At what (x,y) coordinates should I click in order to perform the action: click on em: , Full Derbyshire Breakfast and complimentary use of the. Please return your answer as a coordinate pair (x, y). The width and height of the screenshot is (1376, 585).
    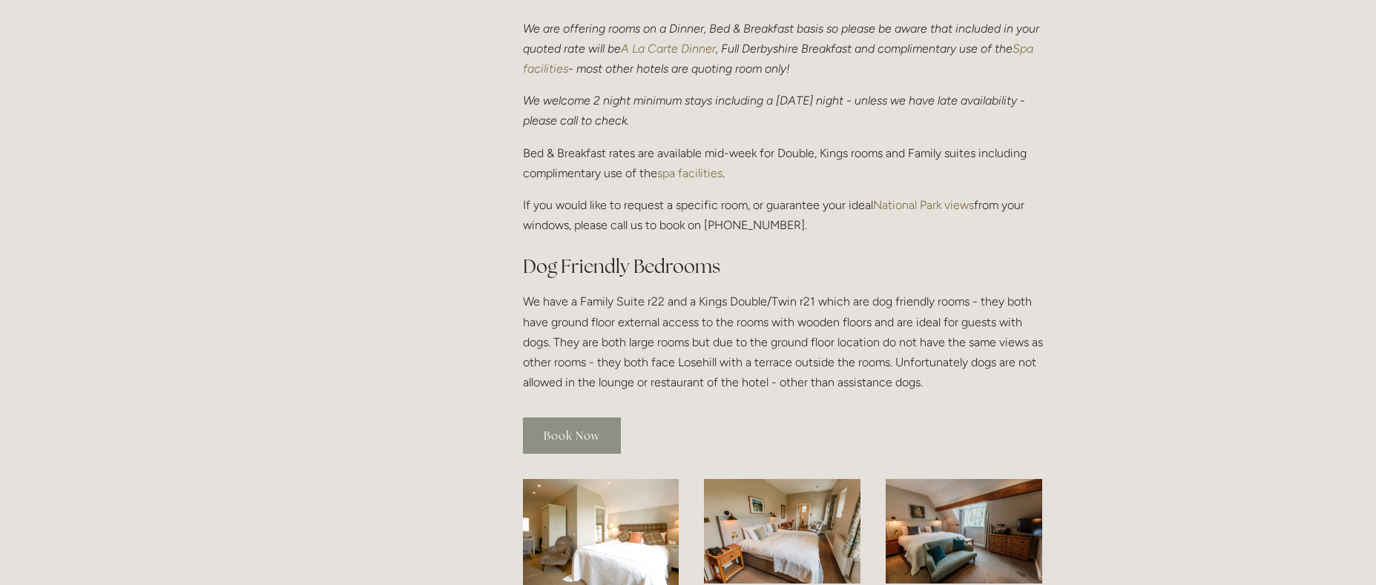
    Looking at the image, I should click on (864, 48).